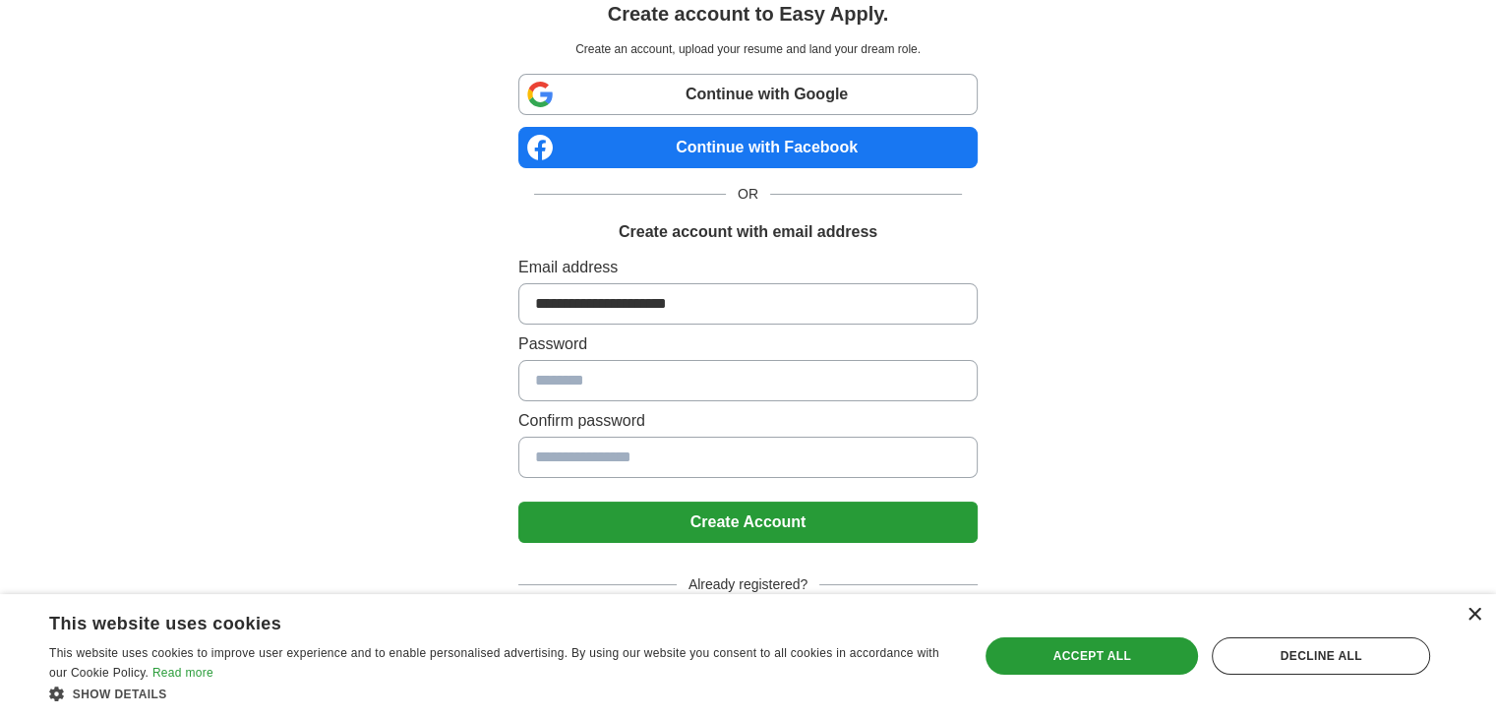  I want to click on label: Email address, so click(747, 268).